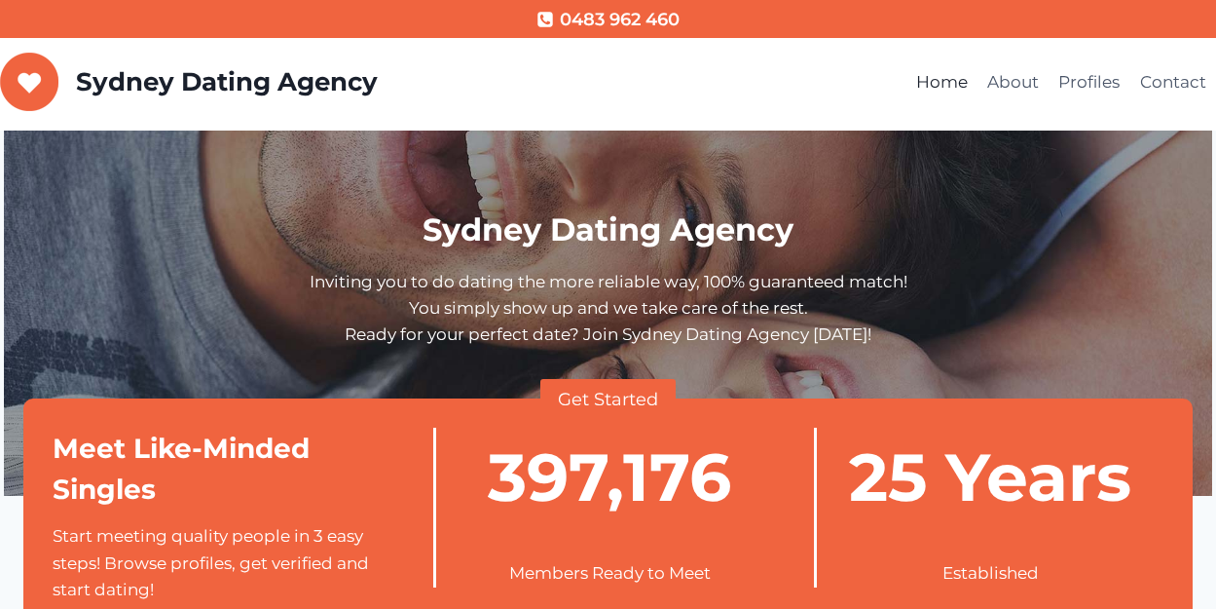  Describe the element at coordinates (609, 230) in the screenshot. I see `h1: Sydney Dating Agency` at that location.